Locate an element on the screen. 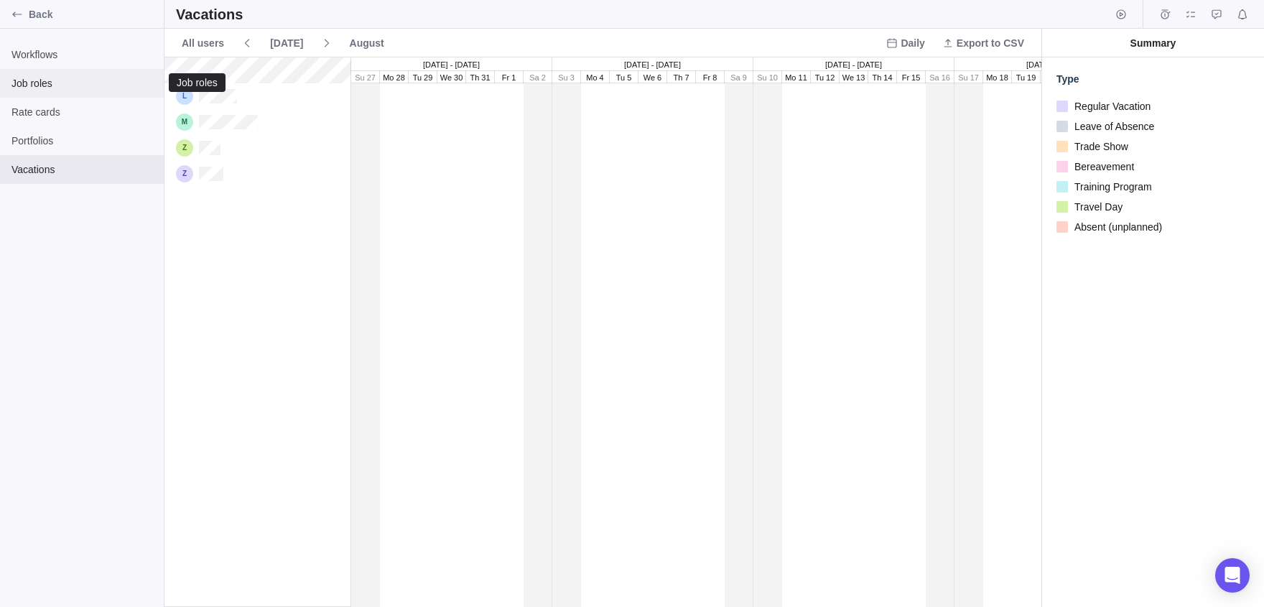 The height and width of the screenshot is (607, 1264). span: Su 17 is located at coordinates (968, 77).